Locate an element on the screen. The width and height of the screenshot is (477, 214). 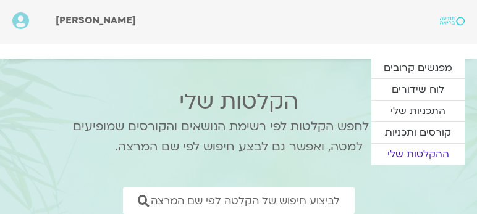
a: לוח שידורים is located at coordinates (418, 90).